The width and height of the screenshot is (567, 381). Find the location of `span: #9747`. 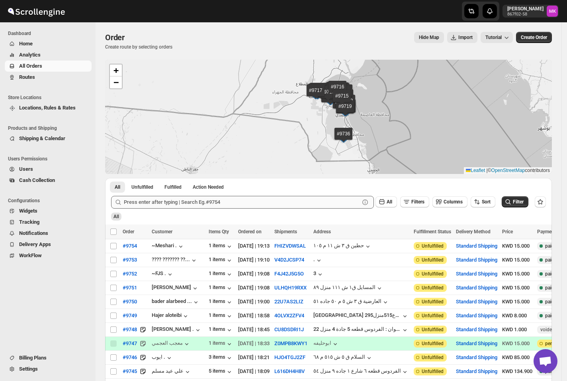

span: #9747 is located at coordinates (130, 344).